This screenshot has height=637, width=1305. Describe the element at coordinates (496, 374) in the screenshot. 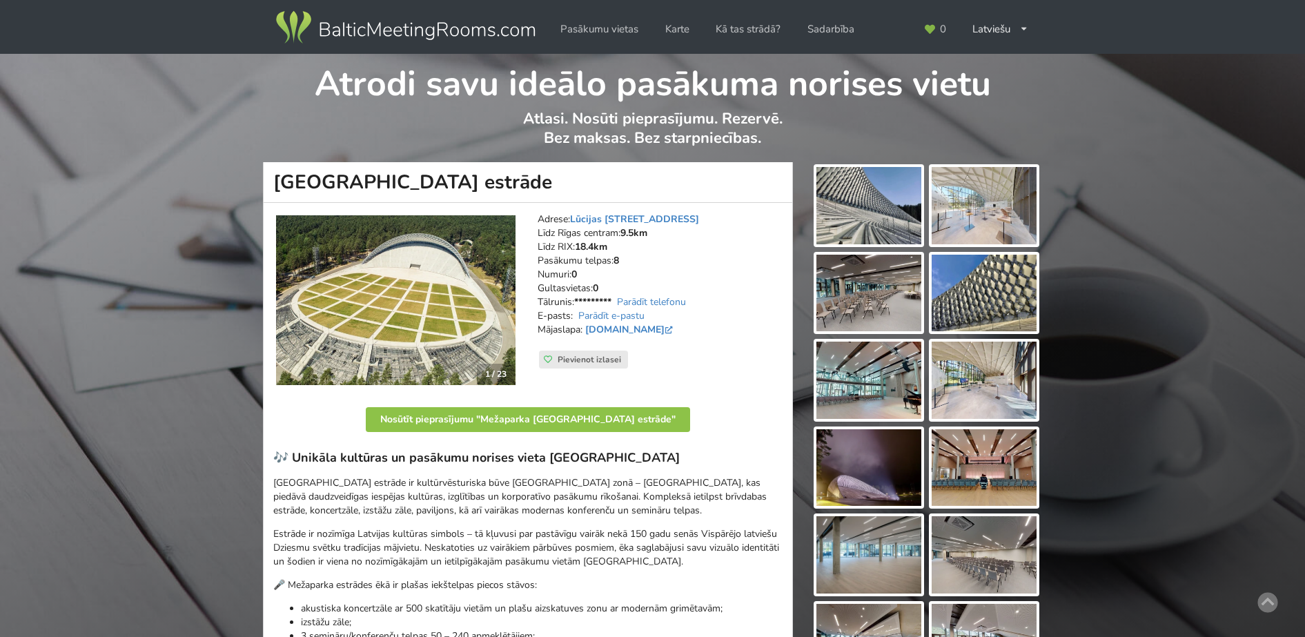

I see `div: 1 / 23` at that location.